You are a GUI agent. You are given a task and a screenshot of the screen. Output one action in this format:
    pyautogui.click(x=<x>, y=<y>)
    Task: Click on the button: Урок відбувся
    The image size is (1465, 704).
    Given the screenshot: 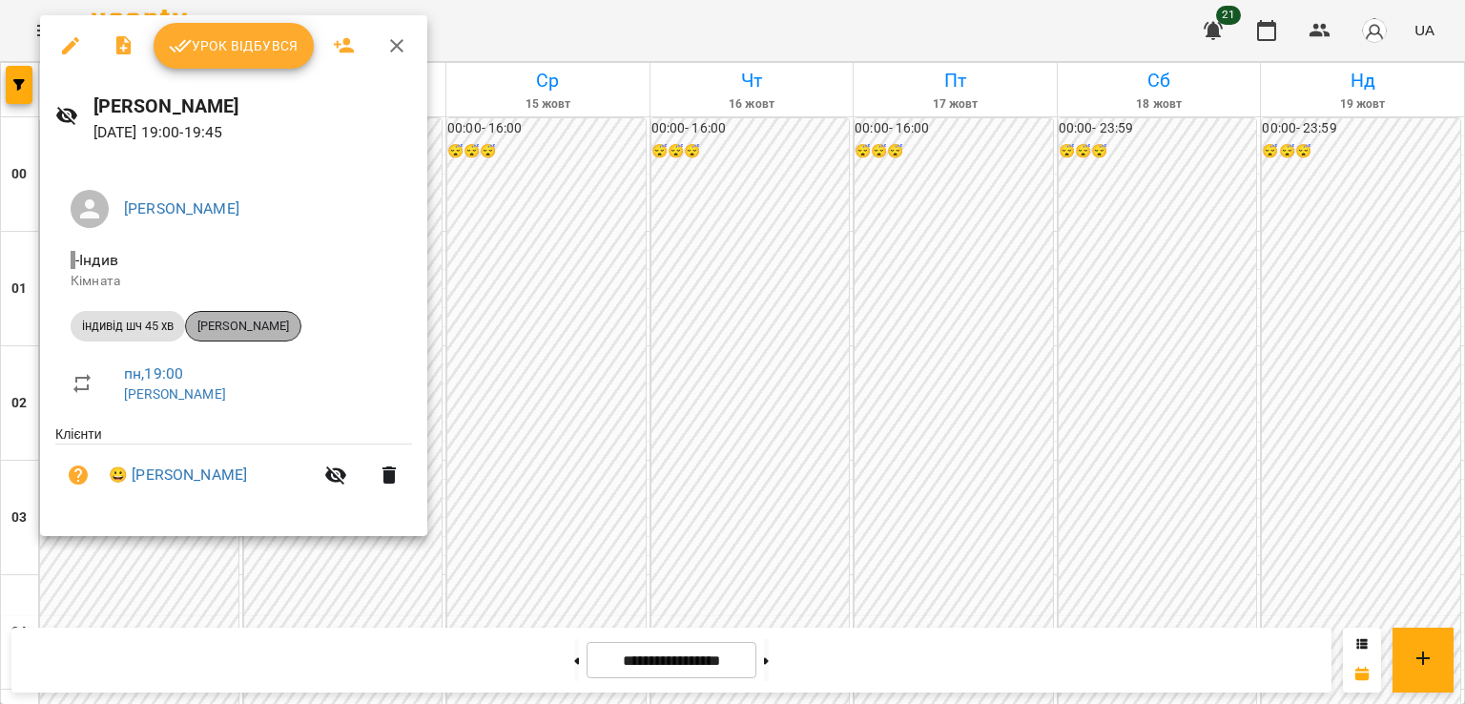 What is the action you would take?
    pyautogui.click(x=234, y=46)
    